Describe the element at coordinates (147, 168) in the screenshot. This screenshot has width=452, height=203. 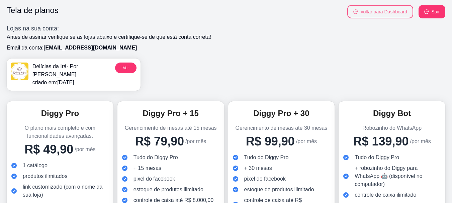
I see `span: + 15 mesas` at that location.